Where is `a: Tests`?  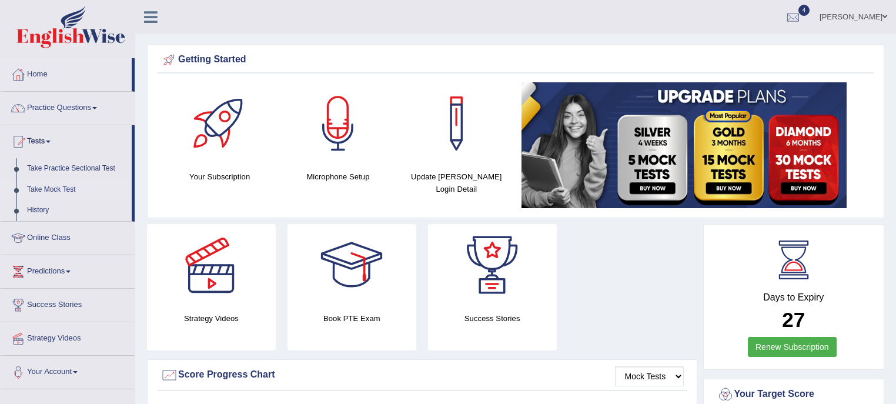 a: Tests is located at coordinates (66, 140).